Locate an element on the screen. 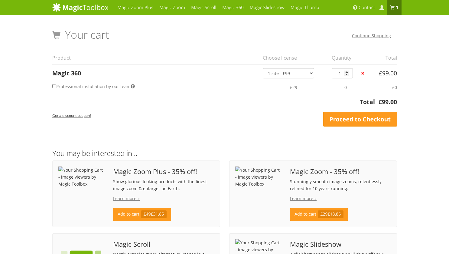  th: Product is located at coordinates (156, 58).